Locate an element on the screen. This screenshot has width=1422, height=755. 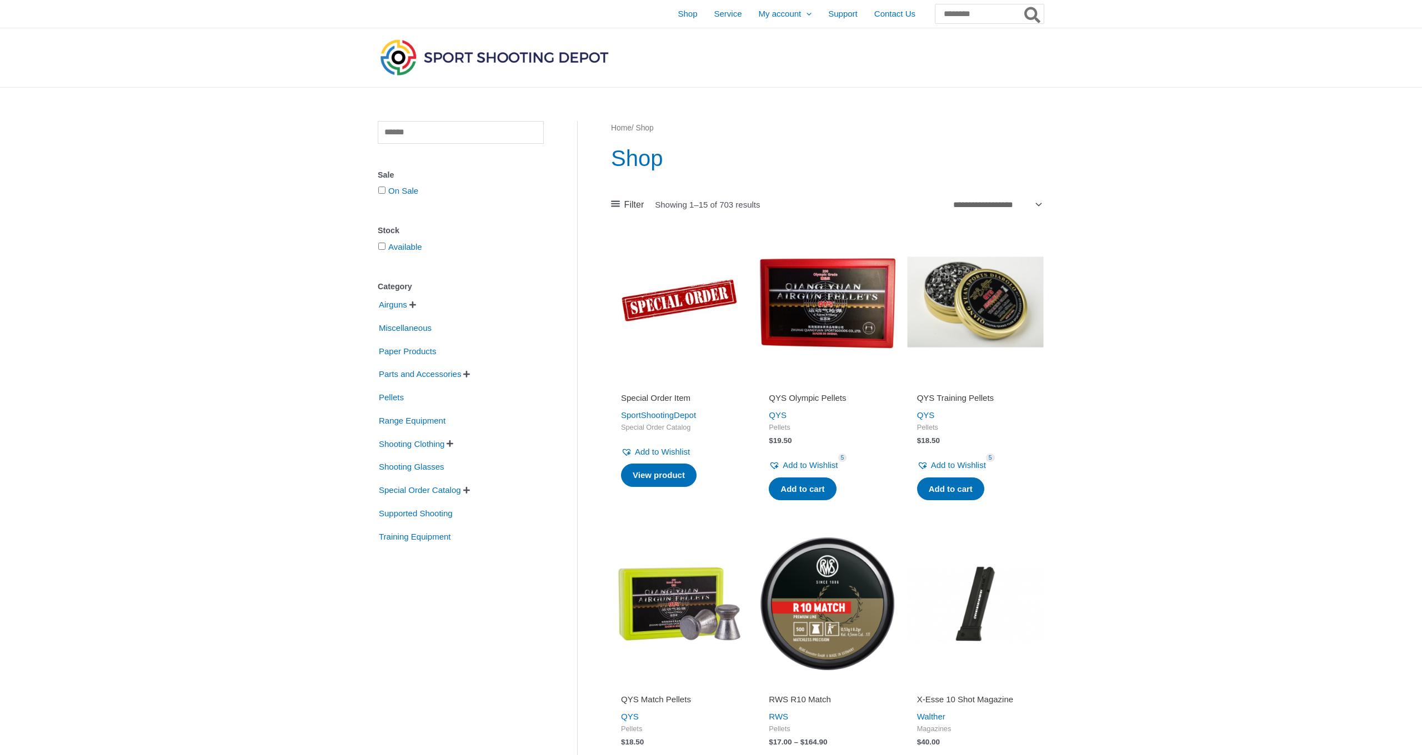
a: On Sale is located at coordinates (403, 191).